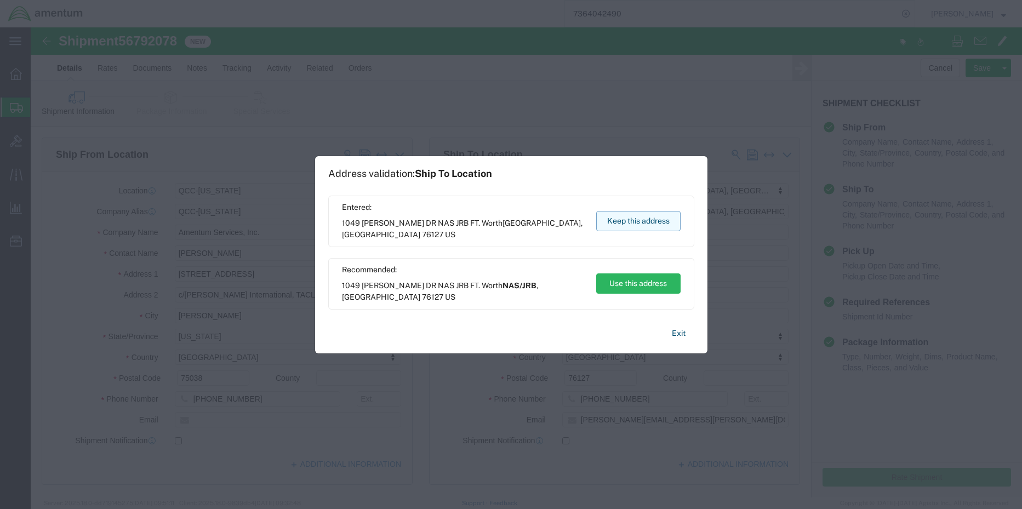 The height and width of the screenshot is (509, 1022). Describe the element at coordinates (679, 333) in the screenshot. I see `button: Exit` at that location.